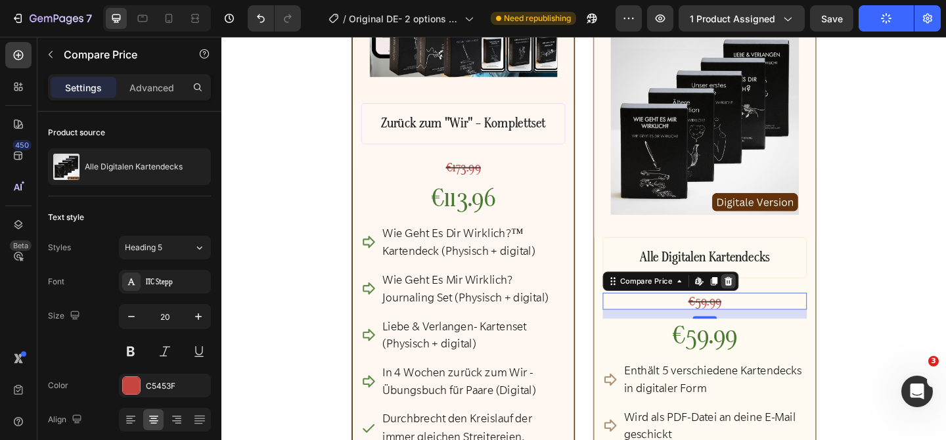 The height and width of the screenshot is (440, 946). What do you see at coordinates (933, 361) in the screenshot?
I see `span: 3` at bounding box center [933, 361].